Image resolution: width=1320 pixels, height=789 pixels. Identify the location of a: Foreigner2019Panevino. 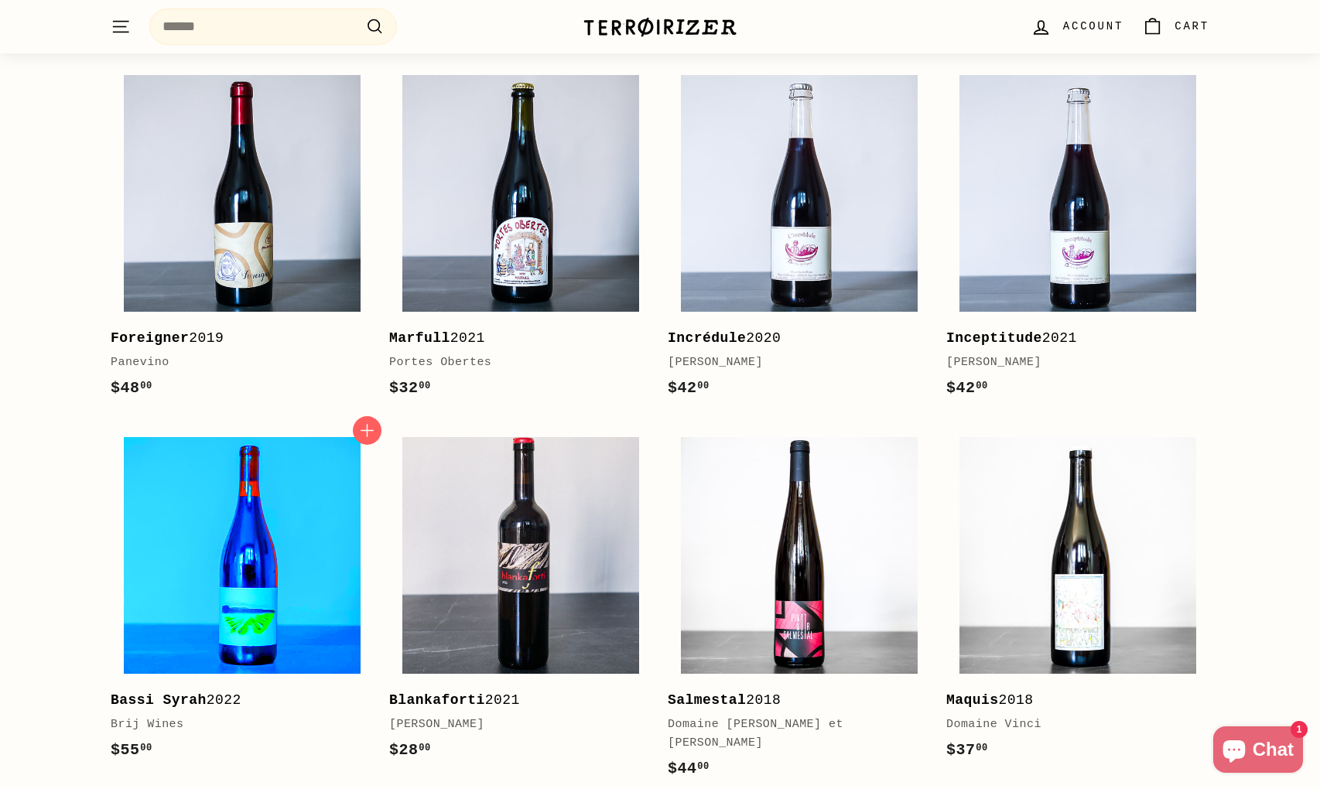
(242, 239).